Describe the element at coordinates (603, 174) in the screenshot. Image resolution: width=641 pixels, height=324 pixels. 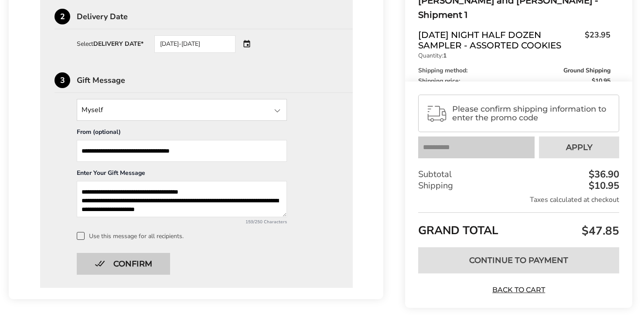
I see `div: $36.90` at that location.